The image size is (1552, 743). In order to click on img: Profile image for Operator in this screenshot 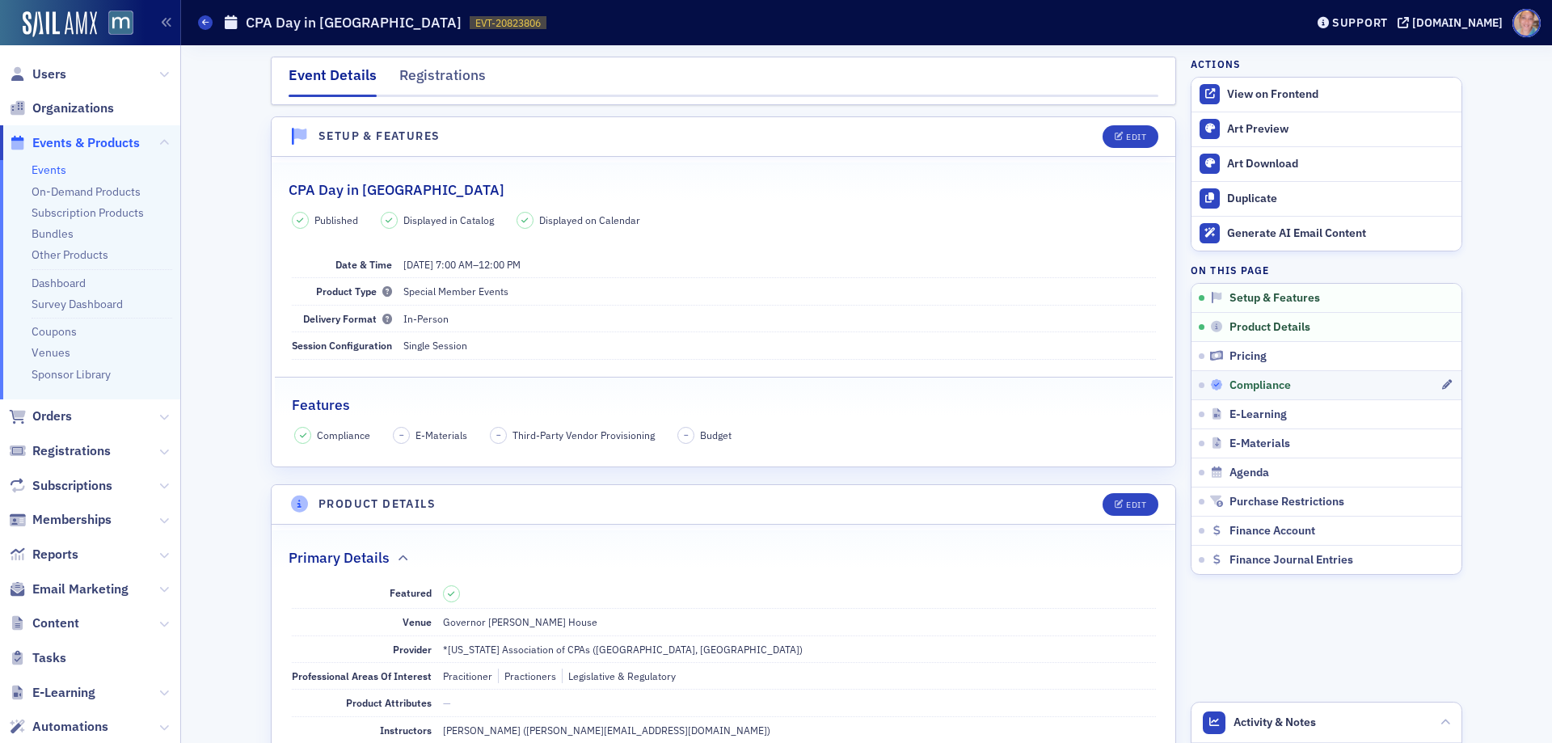, I will do `click(59, 22)`.